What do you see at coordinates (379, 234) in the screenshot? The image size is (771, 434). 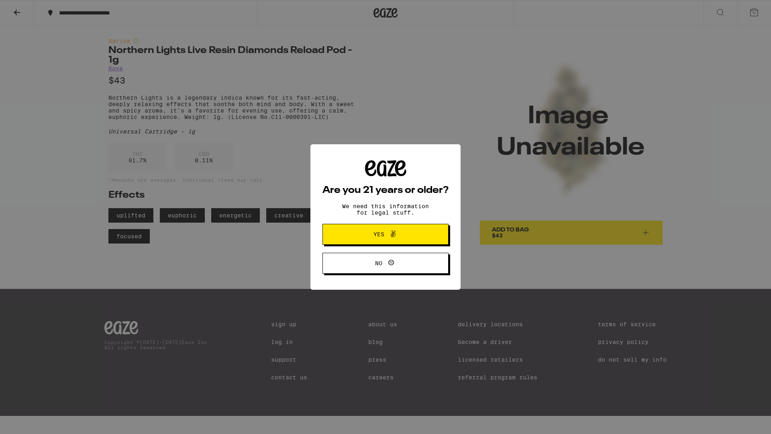 I see `span: Yes` at bounding box center [379, 234].